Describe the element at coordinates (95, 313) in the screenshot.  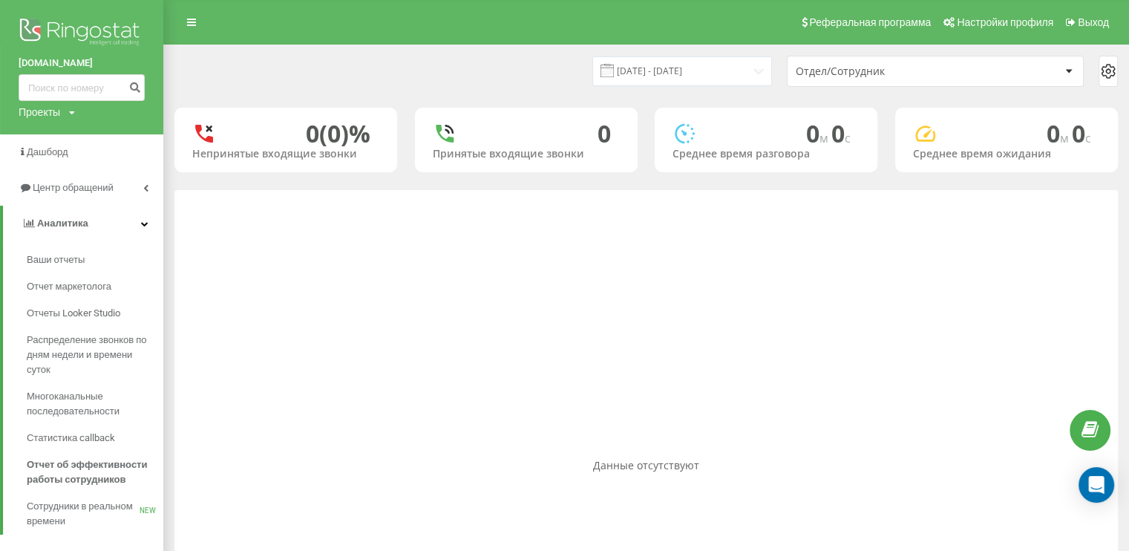
I see `a: Отчеты Looker Studio` at that location.